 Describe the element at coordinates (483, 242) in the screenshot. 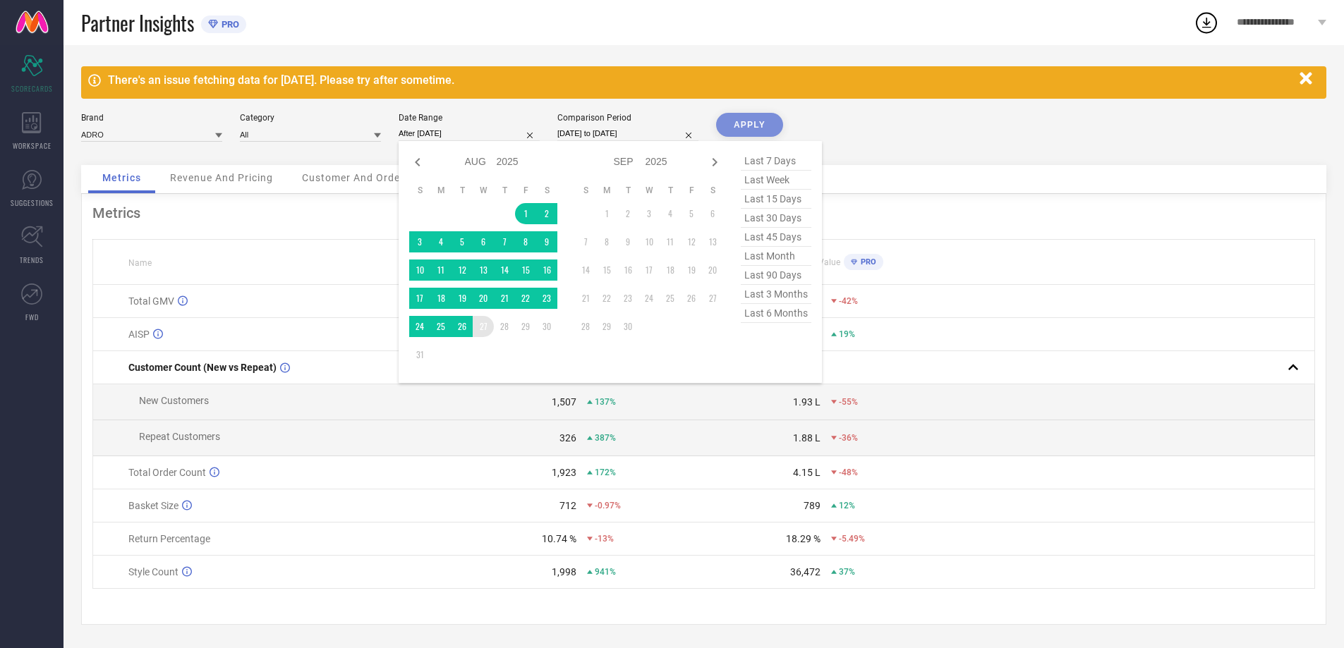

I see `td: Wed Aug 06 2025` at that location.